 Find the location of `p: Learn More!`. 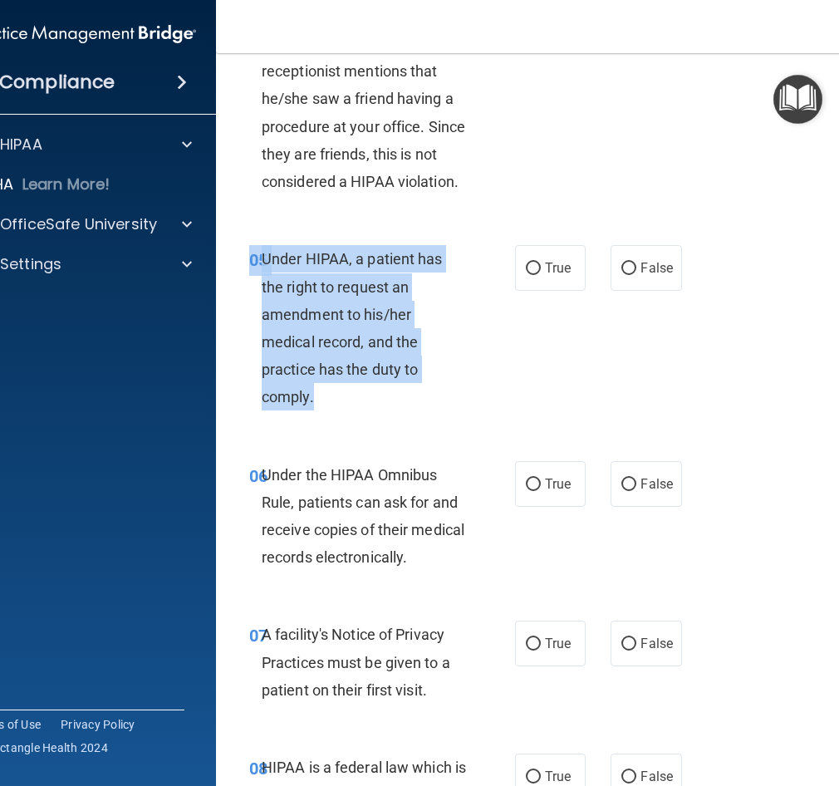

p: Learn More! is located at coordinates (66, 185).